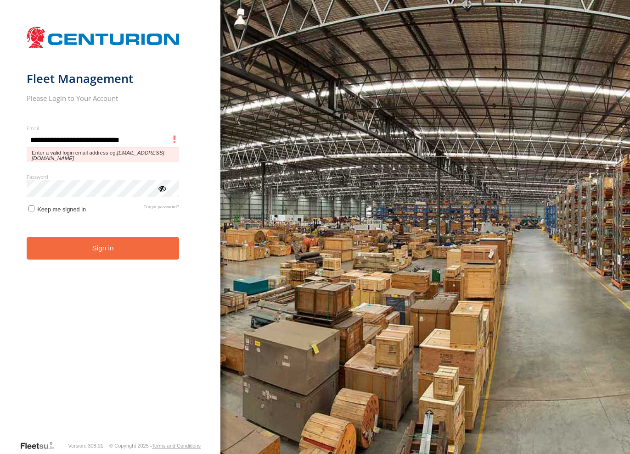 This screenshot has width=630, height=454. What do you see at coordinates (155, 446) in the screenshot?
I see `div: © Copyright 2025 -` at bounding box center [155, 446].